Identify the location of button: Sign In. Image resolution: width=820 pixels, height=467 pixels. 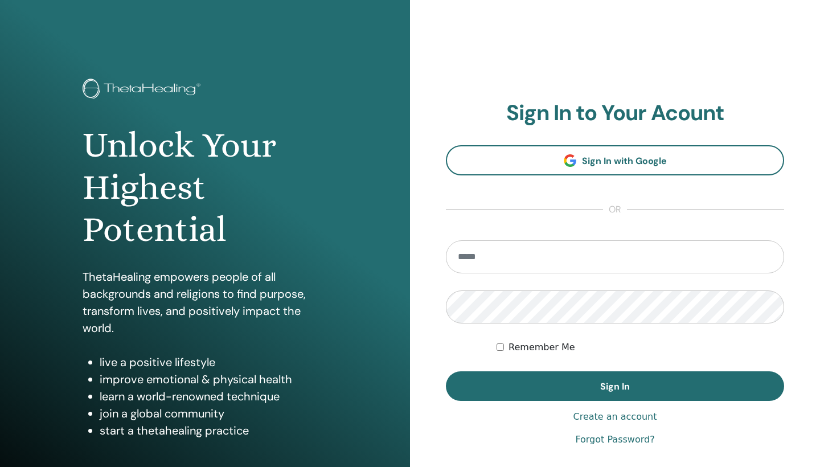
(615, 386).